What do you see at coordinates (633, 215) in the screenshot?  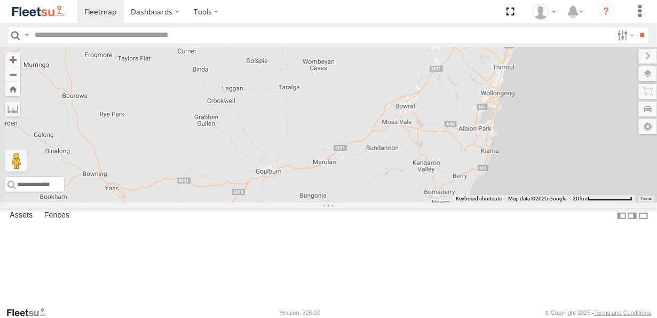 I see `label: Dock Summary Table to the Right` at bounding box center [633, 215].